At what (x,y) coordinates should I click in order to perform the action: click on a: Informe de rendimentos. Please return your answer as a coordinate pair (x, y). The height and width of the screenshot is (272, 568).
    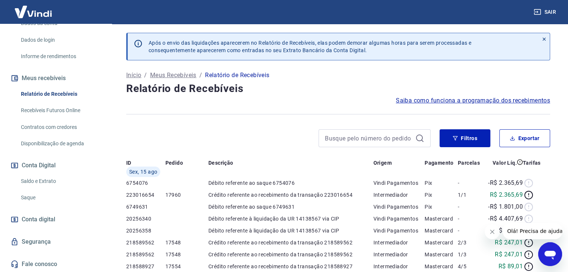
    Looking at the image, I should click on (60, 56).